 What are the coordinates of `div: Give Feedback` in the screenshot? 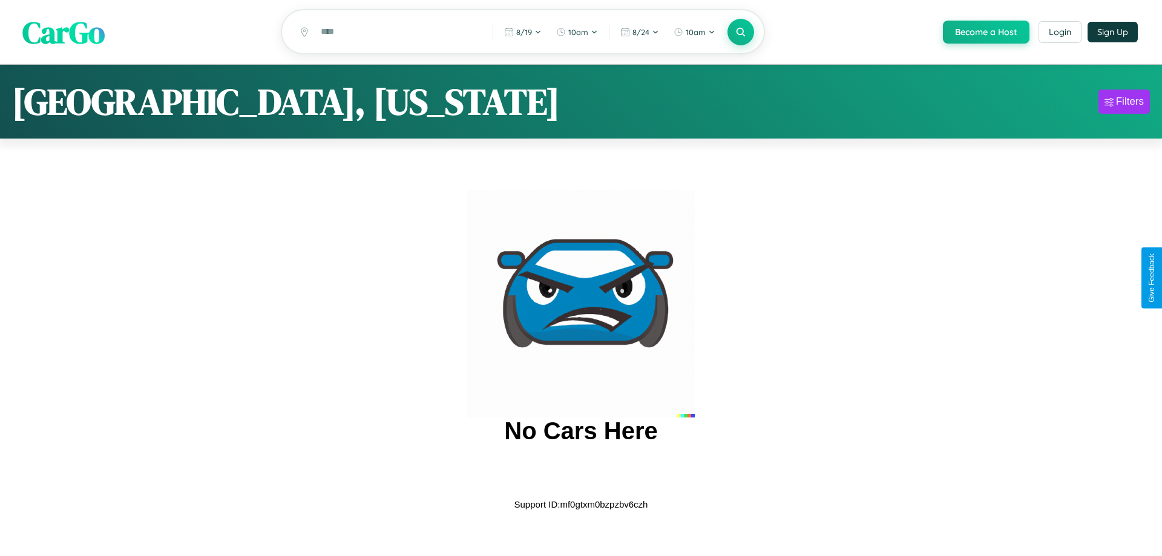 It's located at (1151, 278).